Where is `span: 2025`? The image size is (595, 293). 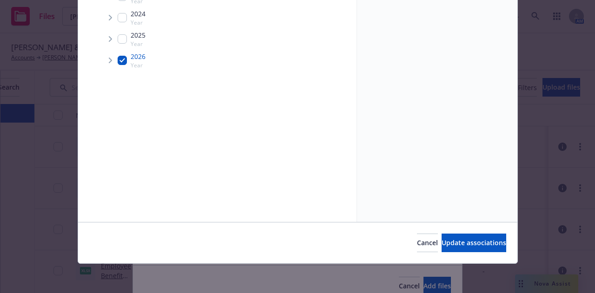 span: 2025 is located at coordinates (138, 35).